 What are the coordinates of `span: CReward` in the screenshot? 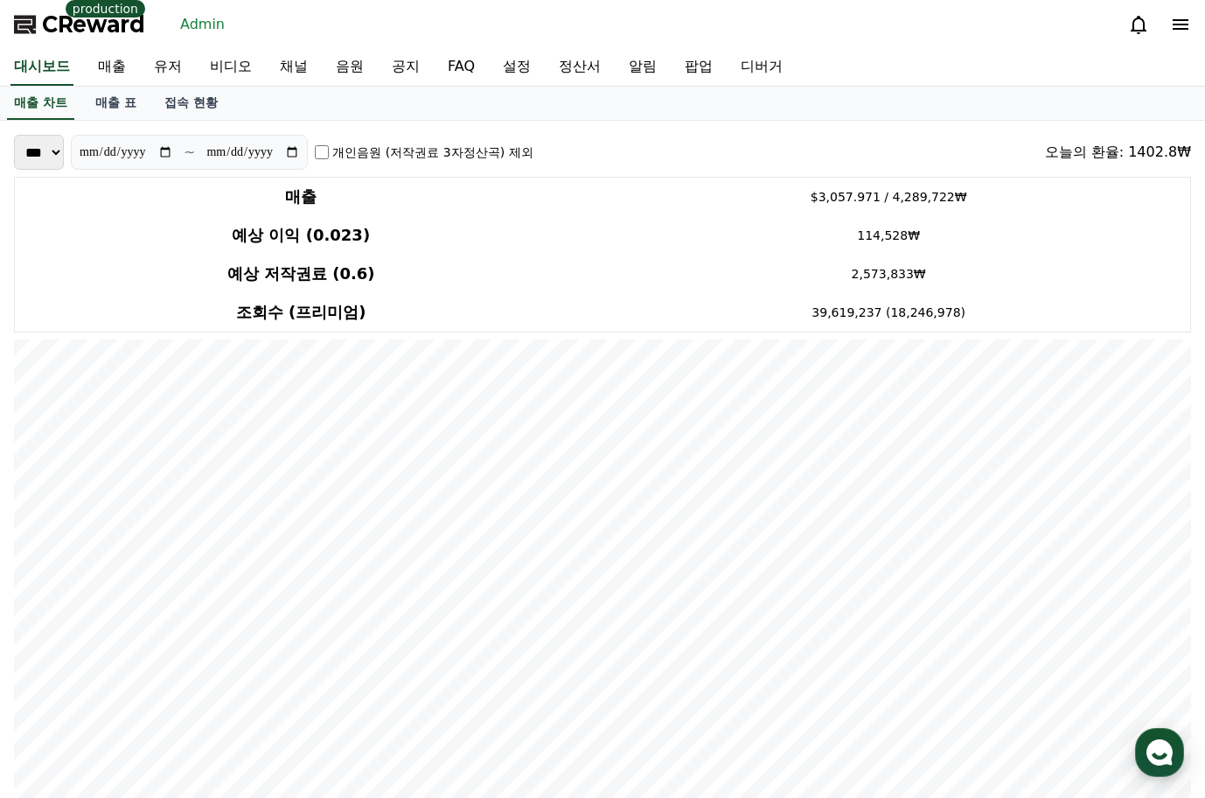 It's located at (94, 24).